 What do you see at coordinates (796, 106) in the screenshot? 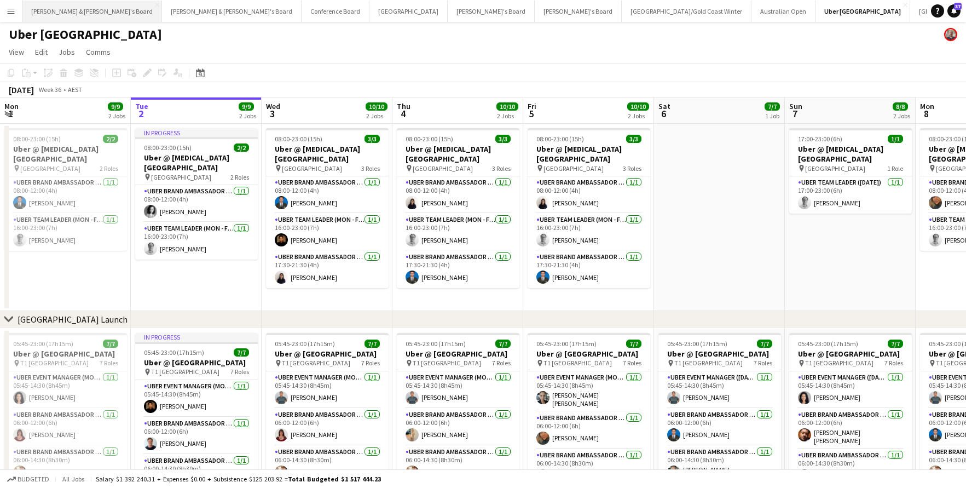
I see `span: Sun` at bounding box center [796, 106].